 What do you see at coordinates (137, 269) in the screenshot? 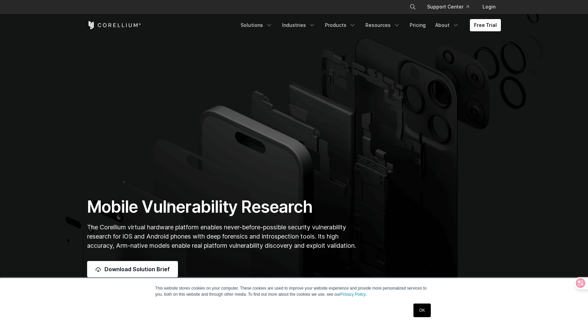
I see `span: Download Solution Brief` at bounding box center [137, 269].